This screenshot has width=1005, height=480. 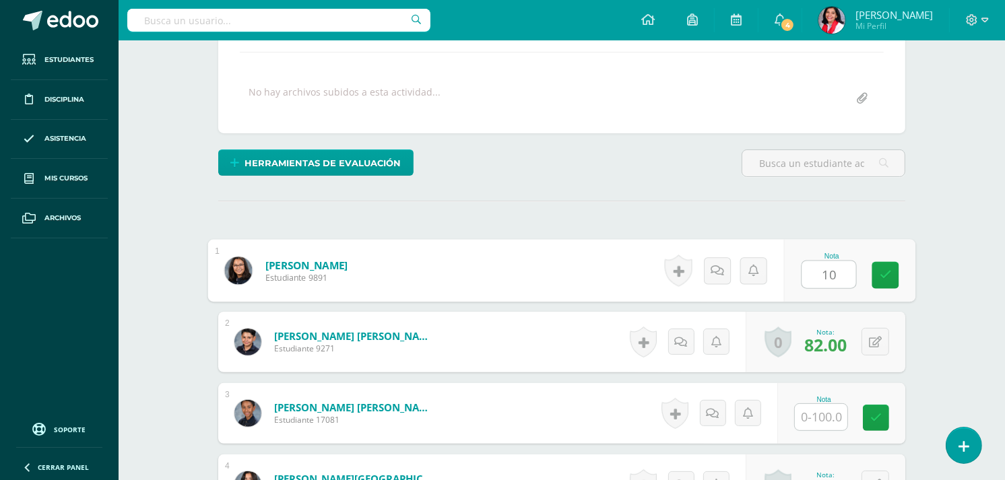 I want to click on span: Disciplina, so click(x=64, y=100).